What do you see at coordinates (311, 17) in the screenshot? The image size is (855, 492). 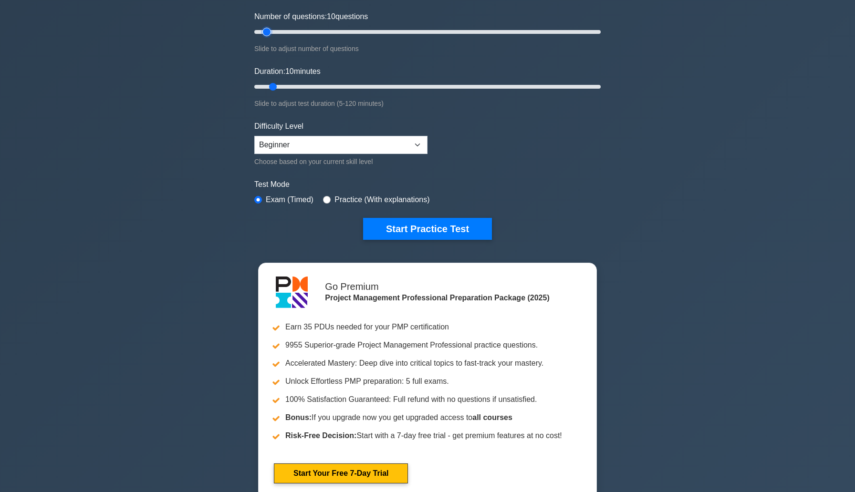 I see `label: Number of questions: questions` at bounding box center [311, 17].